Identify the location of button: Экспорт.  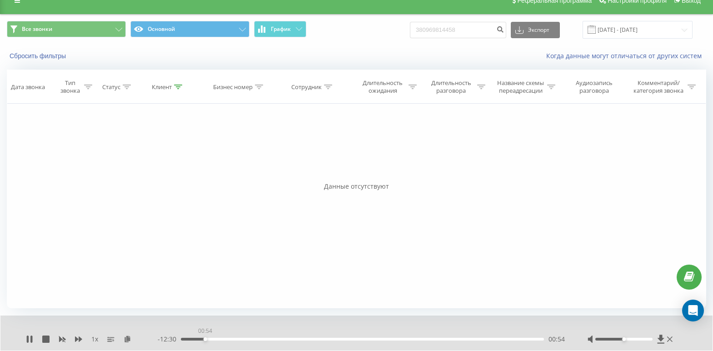
(535, 30).